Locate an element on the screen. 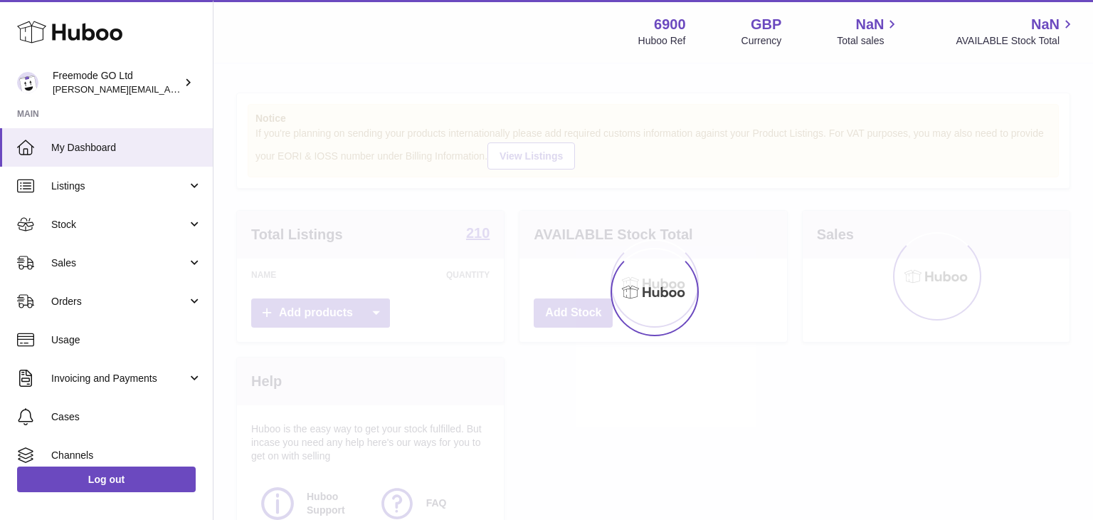  span: Listings is located at coordinates (119, 186).